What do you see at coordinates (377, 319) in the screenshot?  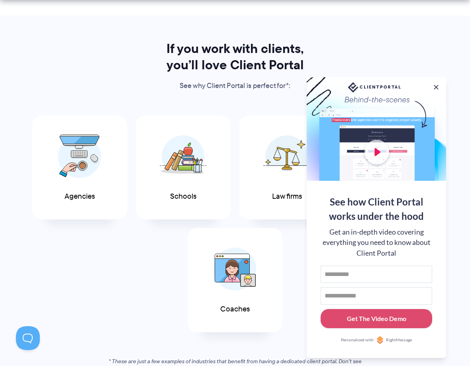 I see `div: Get The Video Demo` at bounding box center [377, 319].